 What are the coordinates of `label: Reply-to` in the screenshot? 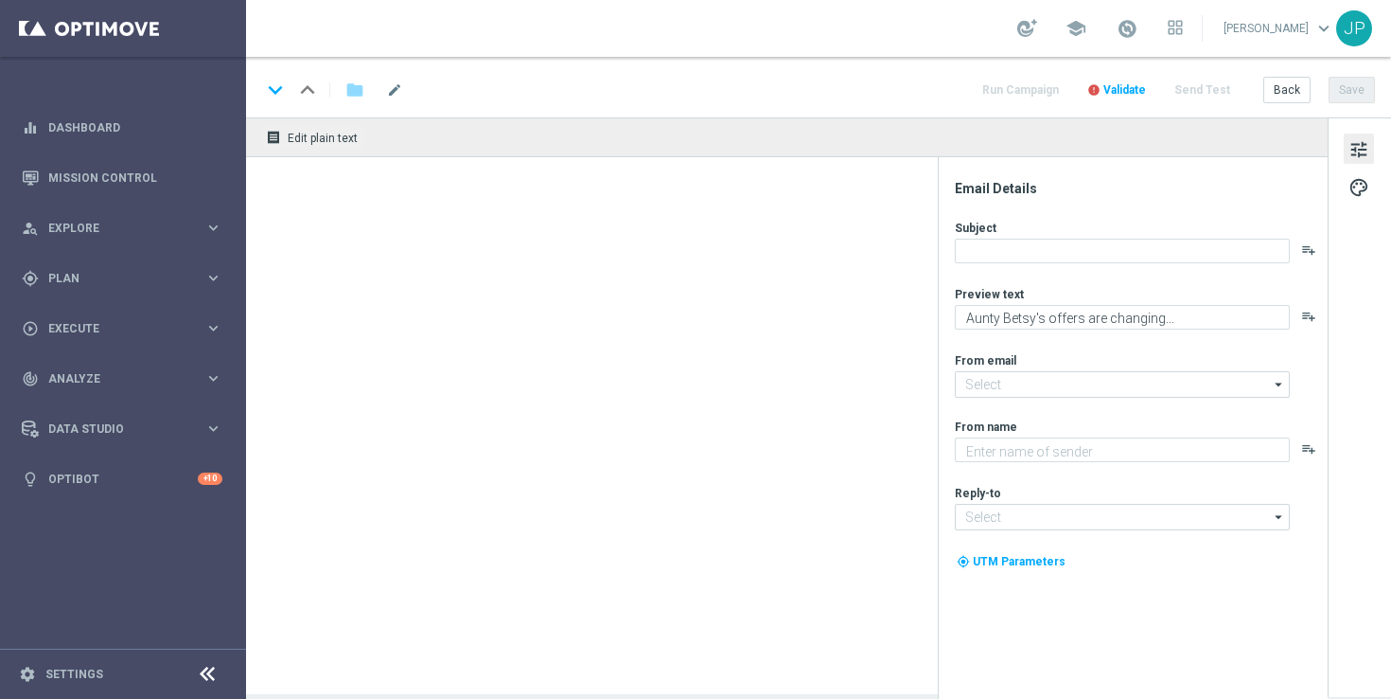 It's located at (978, 493).